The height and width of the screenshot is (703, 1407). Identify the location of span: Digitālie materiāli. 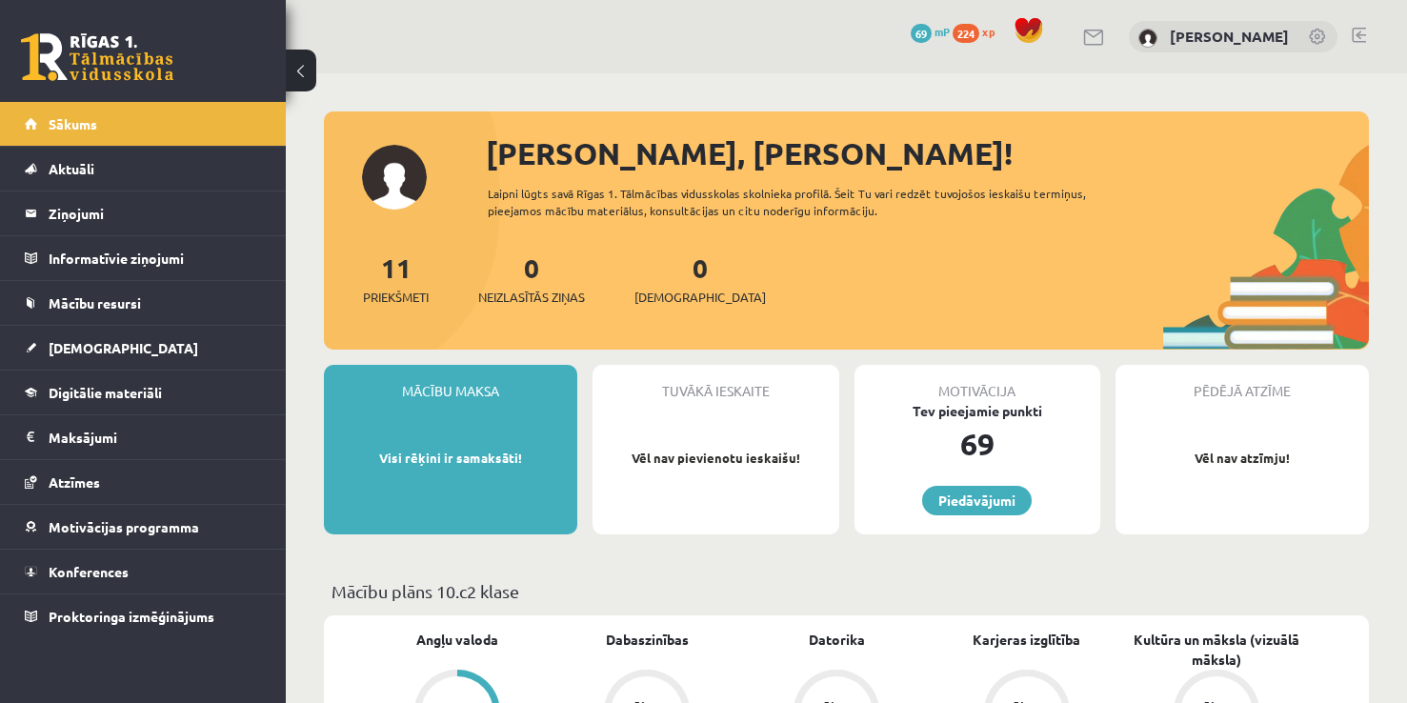
(105, 392).